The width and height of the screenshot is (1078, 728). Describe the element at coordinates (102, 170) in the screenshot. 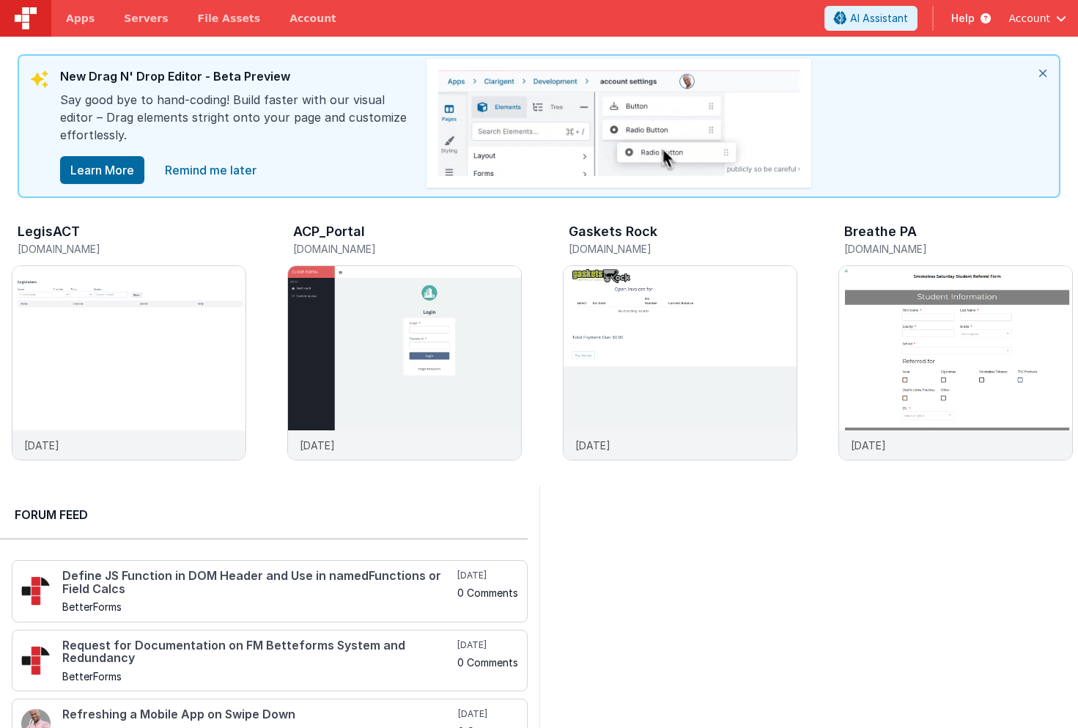

I see `button: Learn More` at that location.